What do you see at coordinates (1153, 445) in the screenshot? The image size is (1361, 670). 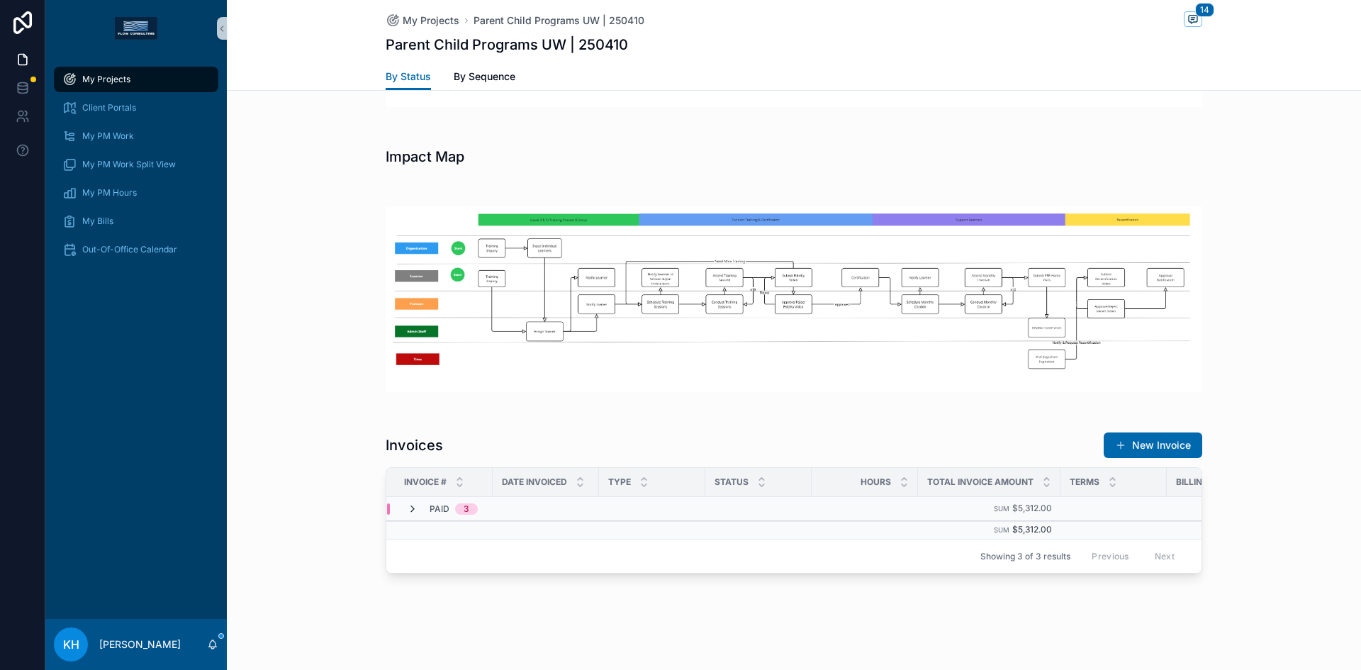 I see `button: New Invoice` at bounding box center [1153, 445].